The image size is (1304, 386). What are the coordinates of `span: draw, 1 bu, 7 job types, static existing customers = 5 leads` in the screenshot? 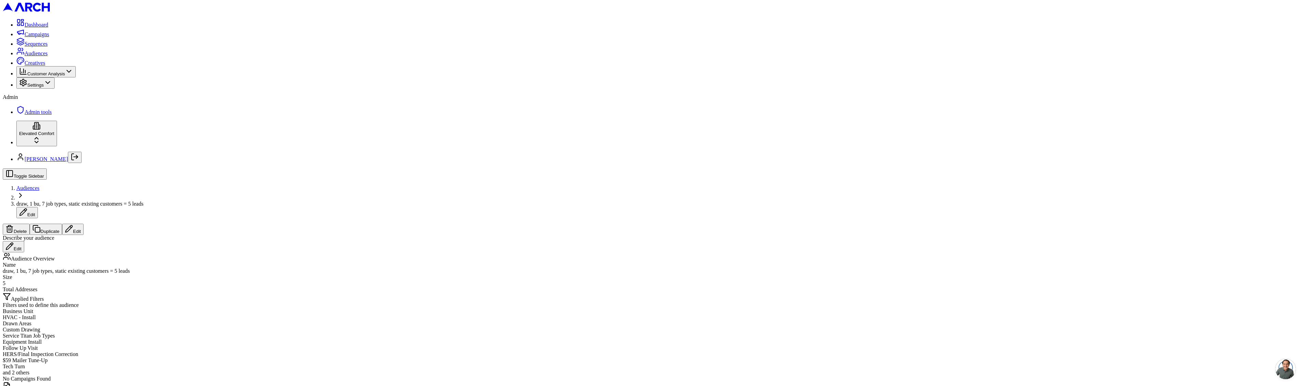 It's located at (80, 204).